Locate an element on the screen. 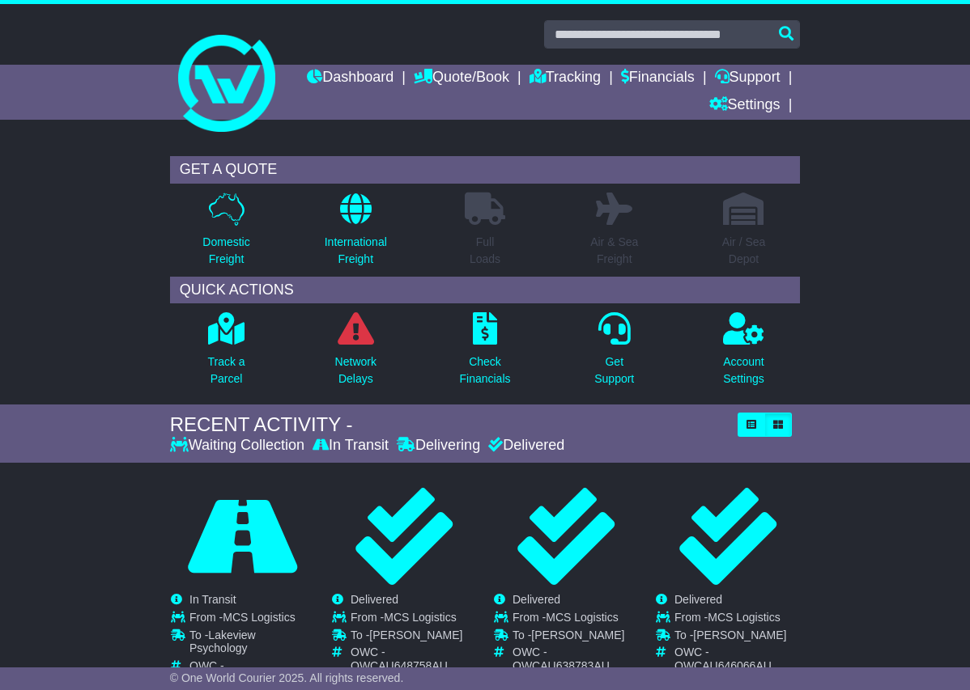 Image resolution: width=970 pixels, height=690 pixels. a: Financials is located at coordinates (657, 79).